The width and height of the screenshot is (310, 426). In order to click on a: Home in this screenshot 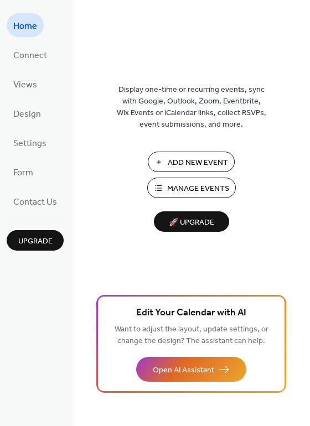, I will do `click(25, 25)`.